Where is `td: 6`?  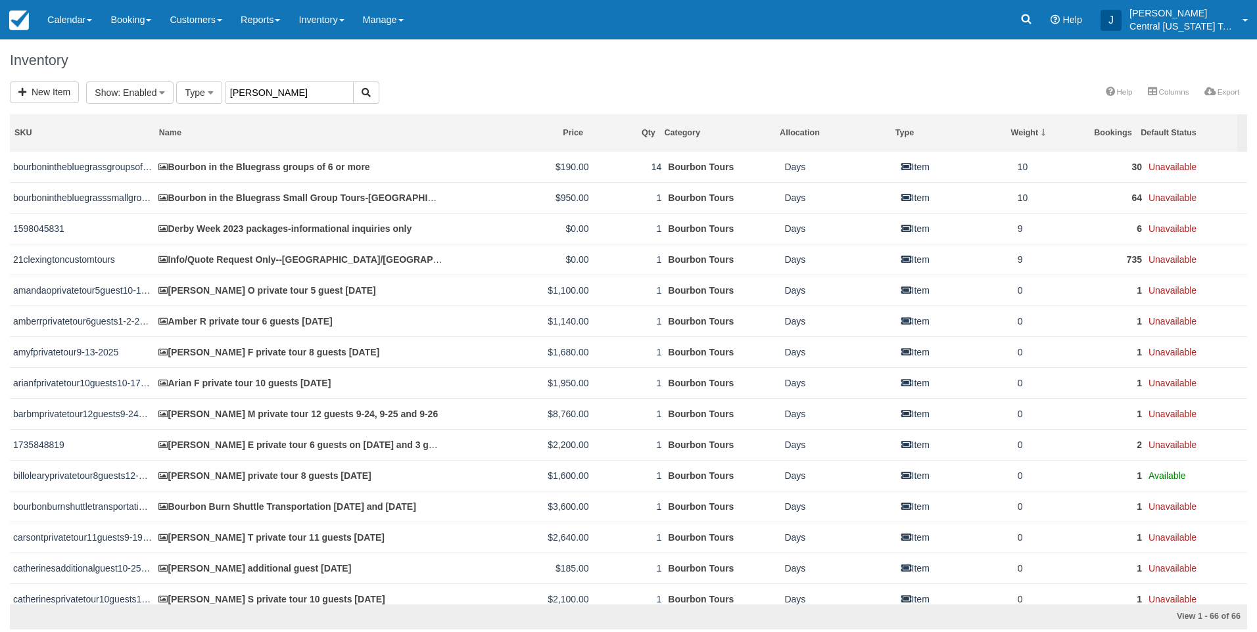
td: 6 is located at coordinates (1108, 228).